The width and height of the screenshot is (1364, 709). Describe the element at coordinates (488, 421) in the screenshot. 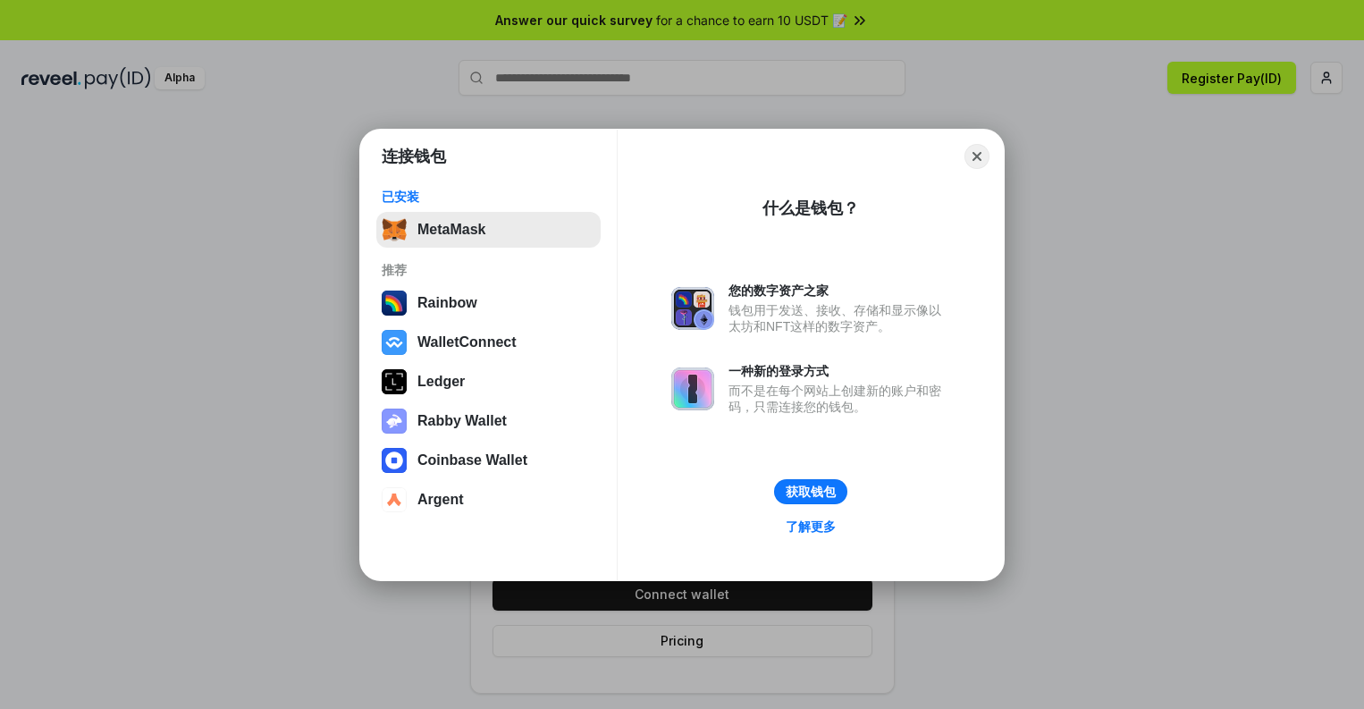

I see `button: Rabby Wallet` at that location.